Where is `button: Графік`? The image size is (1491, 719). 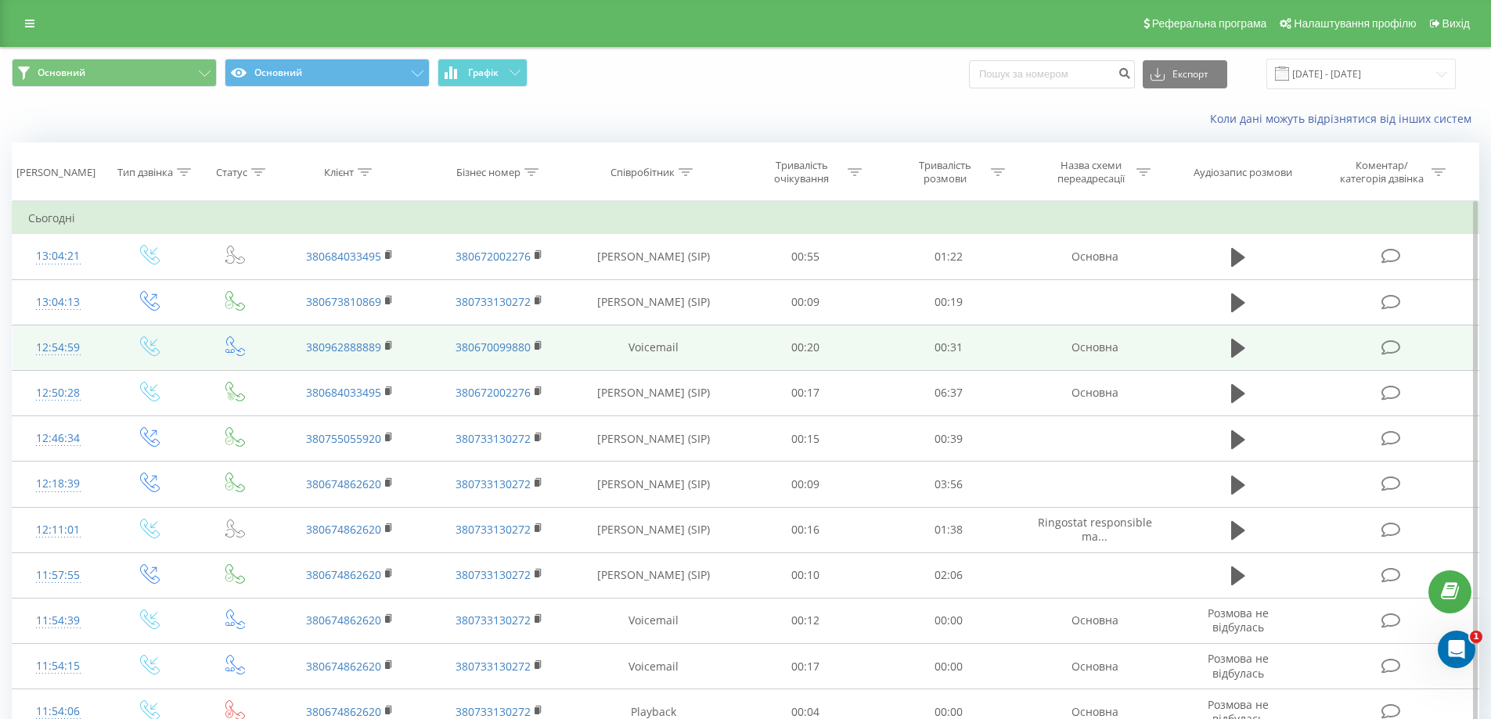 button: Графік is located at coordinates (482, 73).